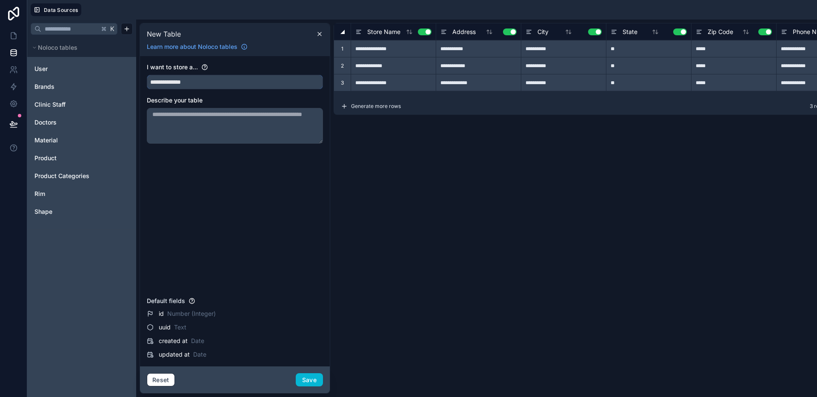  What do you see at coordinates (57, 48) in the screenshot?
I see `span: Noloco tables` at bounding box center [57, 48].